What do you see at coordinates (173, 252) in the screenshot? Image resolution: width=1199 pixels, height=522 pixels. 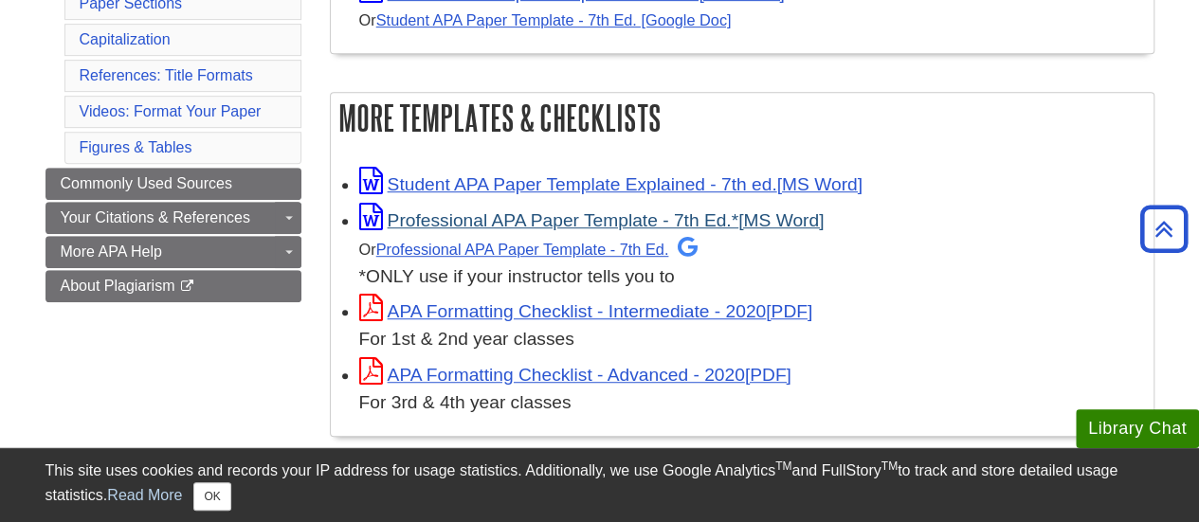 I see `a: More APA Help` at bounding box center [173, 252].